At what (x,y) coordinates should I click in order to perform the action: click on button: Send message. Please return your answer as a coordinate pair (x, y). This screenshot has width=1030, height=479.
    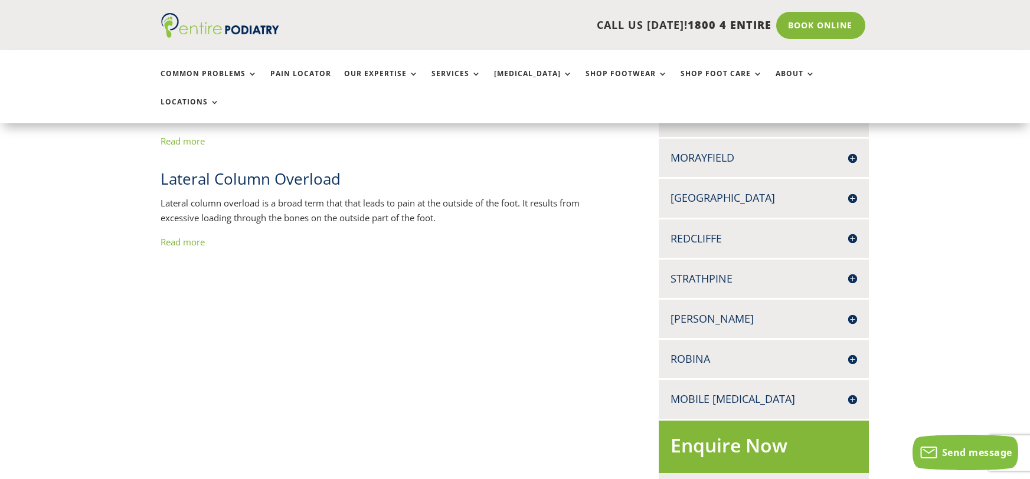
    Looking at the image, I should click on (965, 453).